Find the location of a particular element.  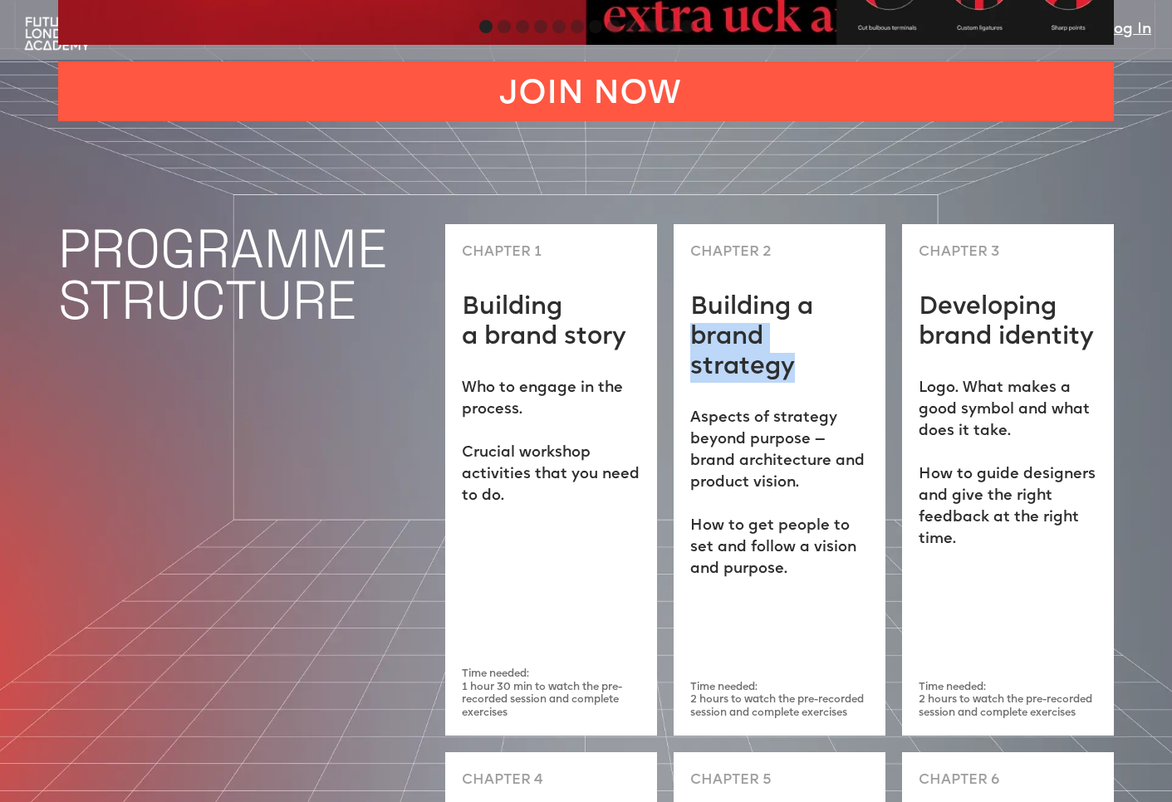

a: JOIN NOW is located at coordinates (586, 91).